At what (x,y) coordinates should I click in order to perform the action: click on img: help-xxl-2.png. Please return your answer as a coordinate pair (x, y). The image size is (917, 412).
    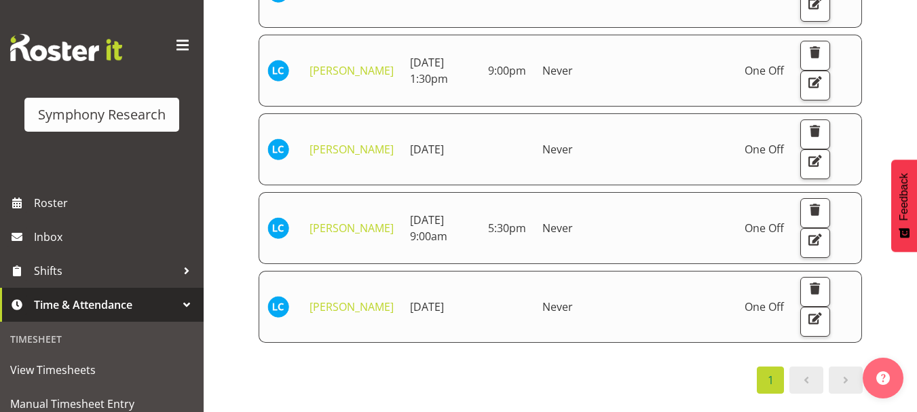
    Looking at the image, I should click on (883, 378).